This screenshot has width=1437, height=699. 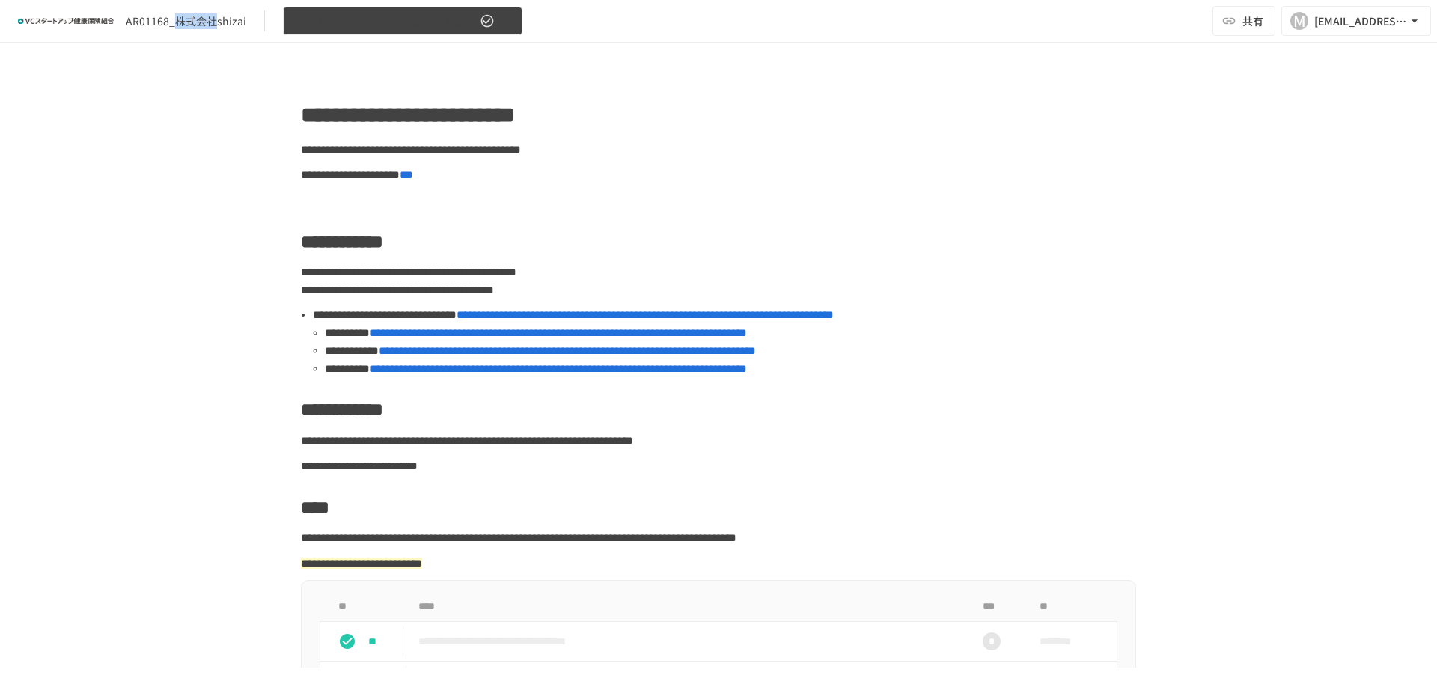 I want to click on img: ZDfHsVrhrXUoWEWGWYf8C4Fv4dEjYTEDCNvmL73B7ox, so click(x=66, y=21).